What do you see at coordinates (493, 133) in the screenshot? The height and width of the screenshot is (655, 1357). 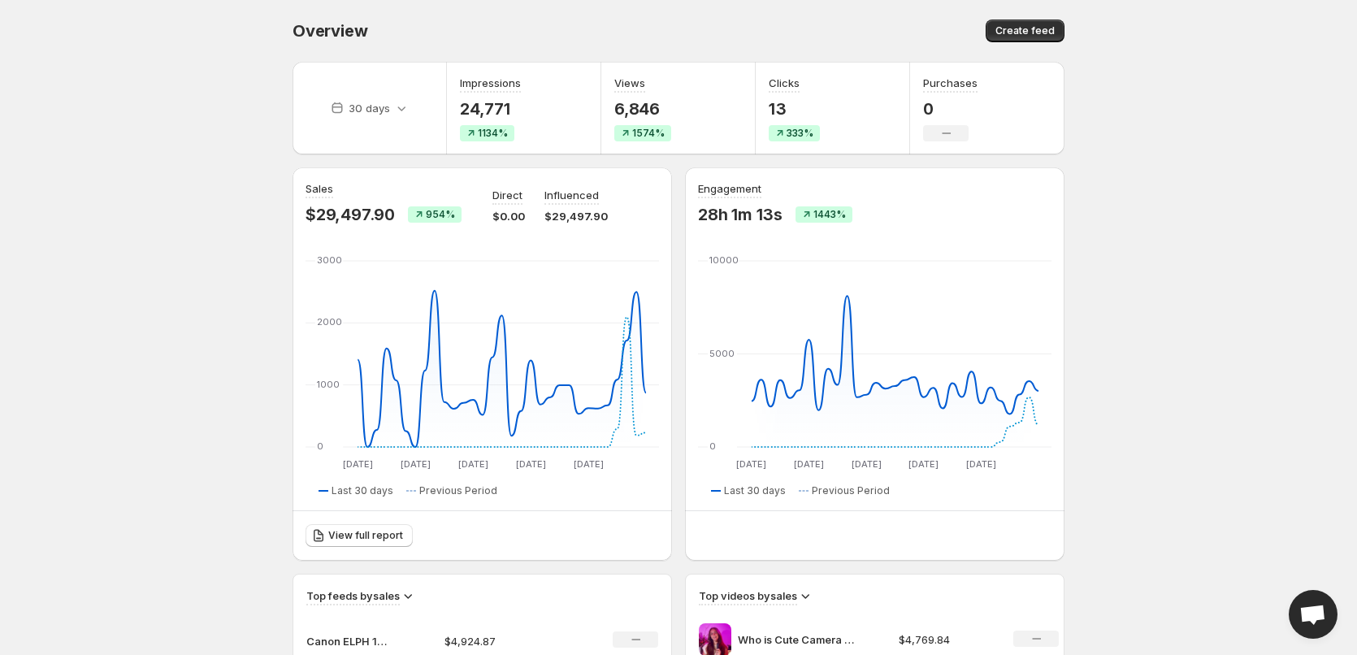 I see `span: 1134%` at bounding box center [493, 133].